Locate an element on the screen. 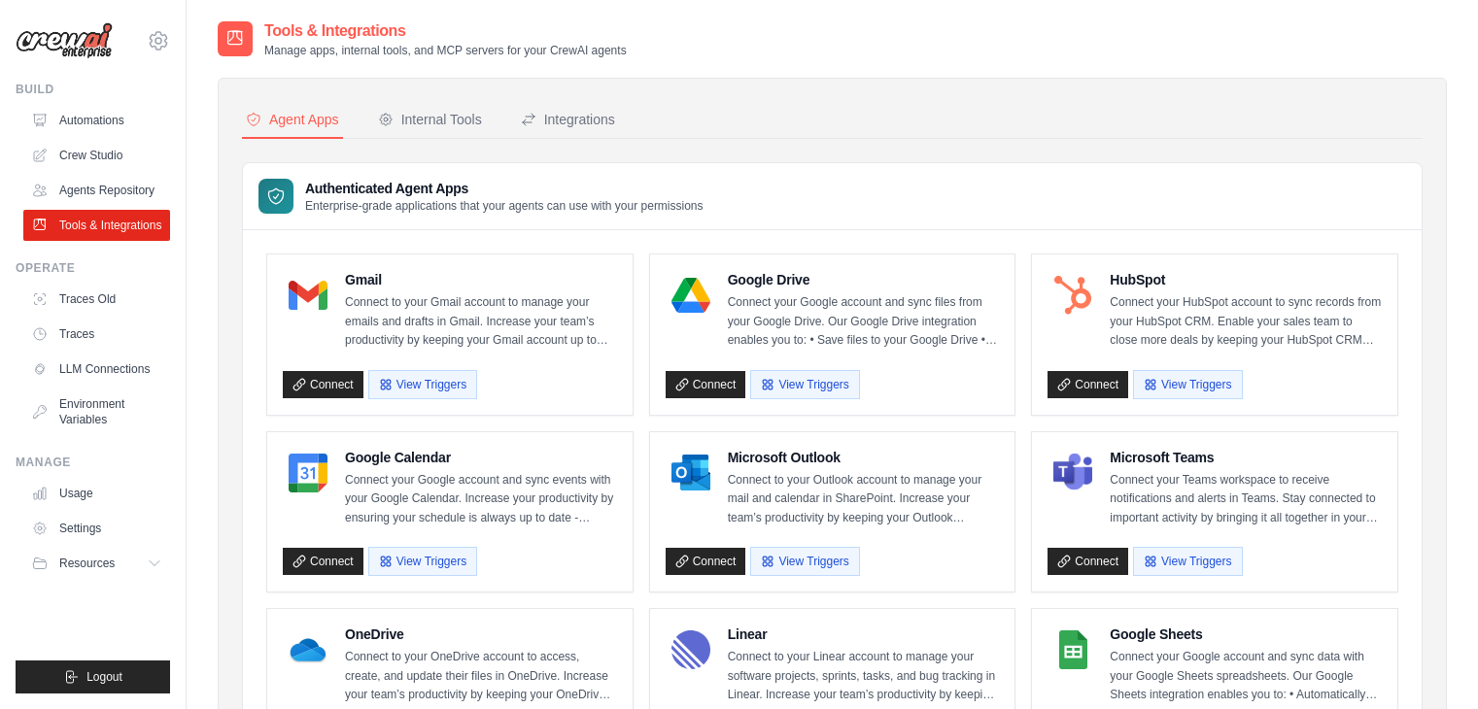 This screenshot has width=1478, height=709. h2: Tools & Integrations is located at coordinates (445, 31).